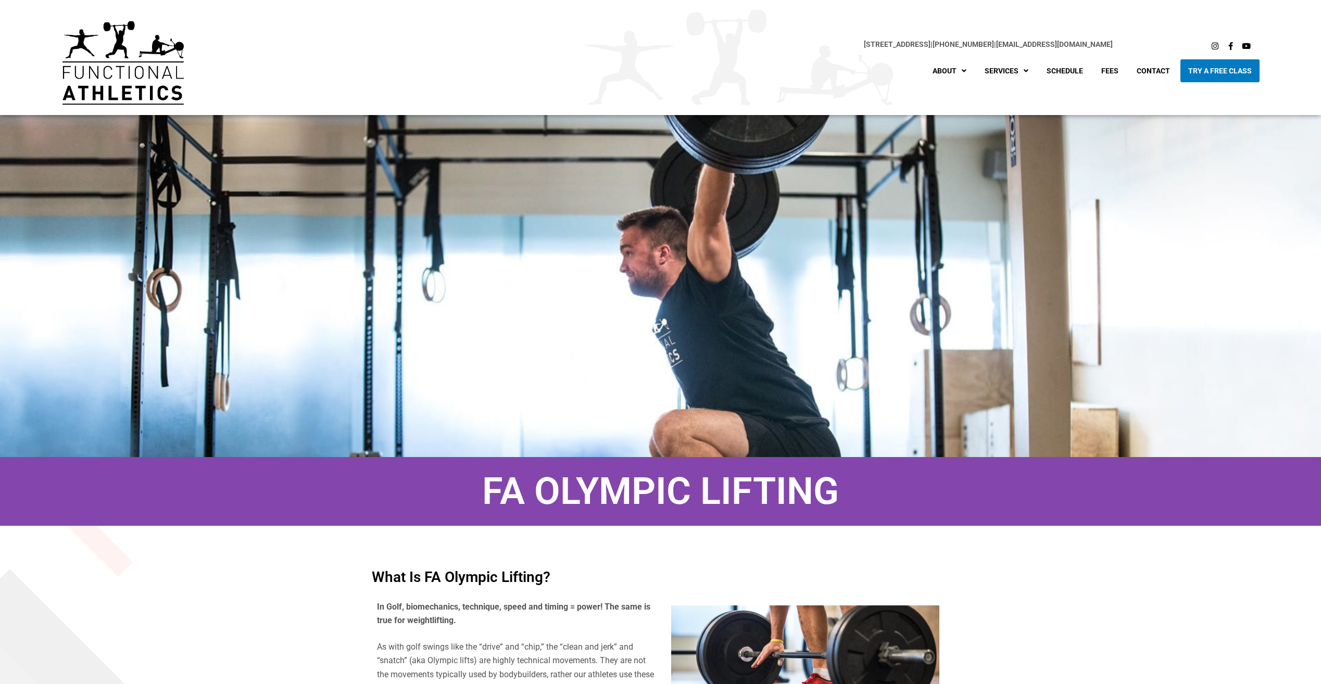 The width and height of the screenshot is (1321, 684). What do you see at coordinates (1109, 71) in the screenshot?
I see `a: Fees` at bounding box center [1109, 71].